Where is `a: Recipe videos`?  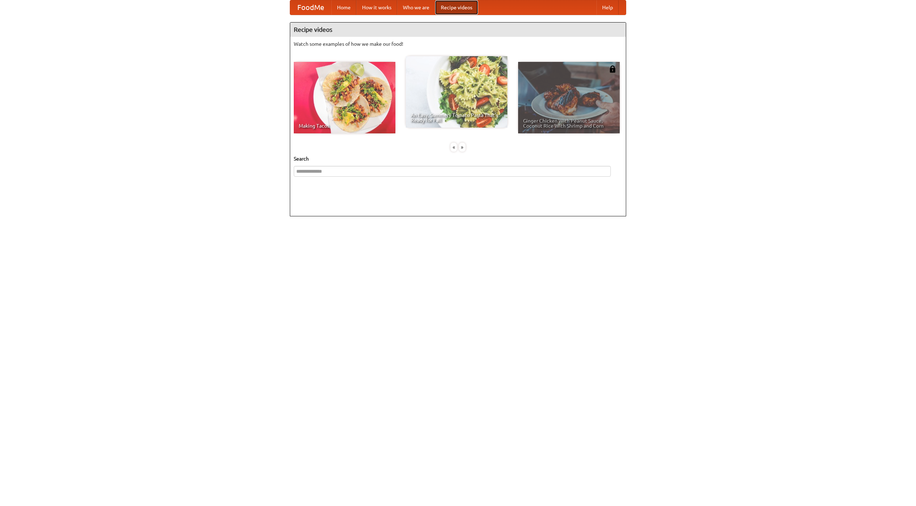
a: Recipe videos is located at coordinates (457, 8).